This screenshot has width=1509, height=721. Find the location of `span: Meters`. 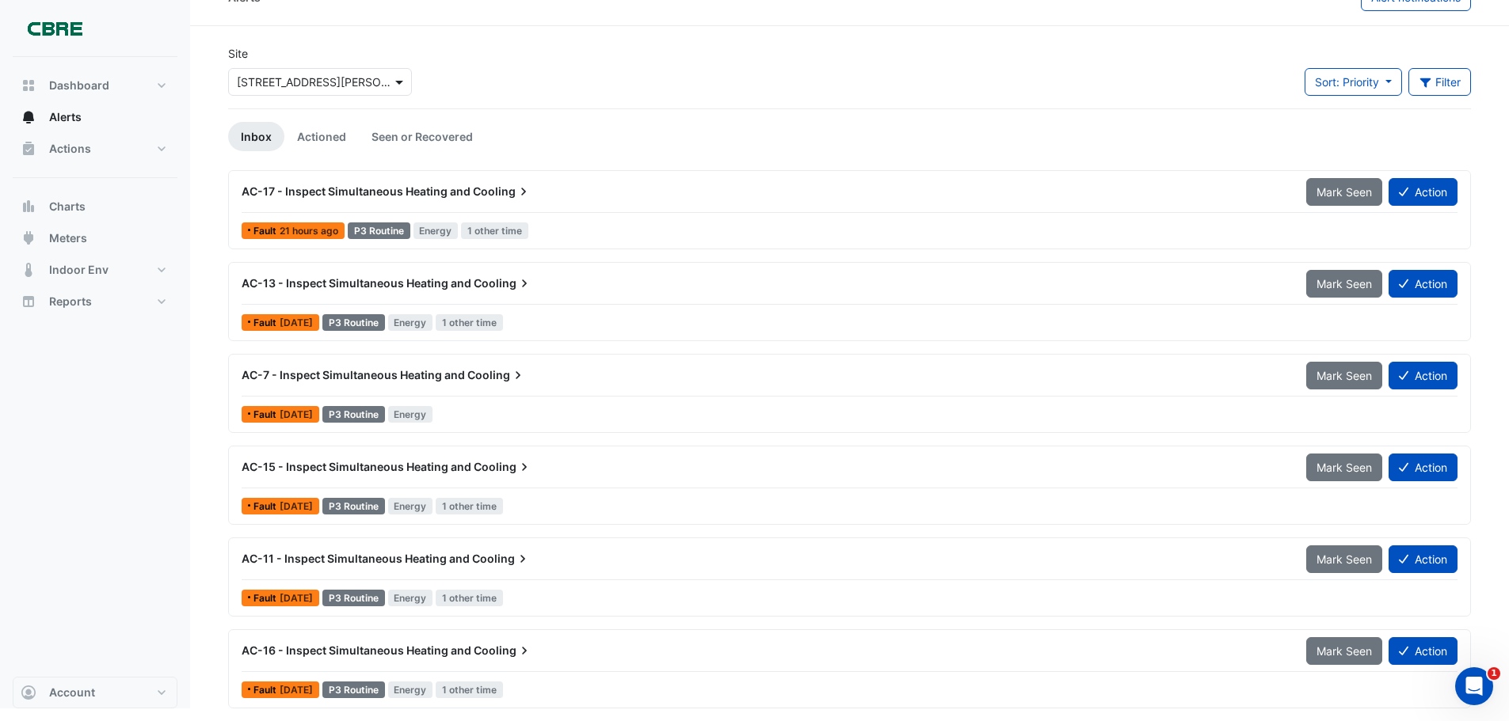

span: Meters is located at coordinates (68, 238).